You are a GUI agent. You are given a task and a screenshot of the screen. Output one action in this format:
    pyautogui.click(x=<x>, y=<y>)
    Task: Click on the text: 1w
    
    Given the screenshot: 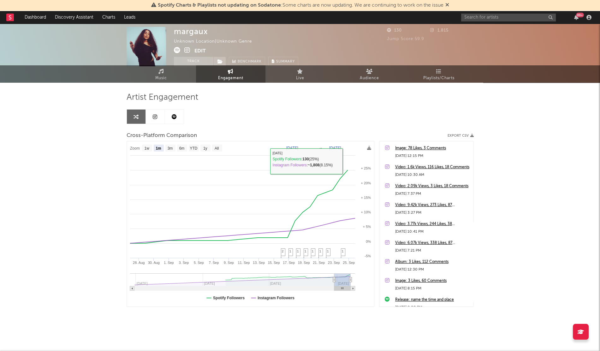 What is the action you would take?
    pyautogui.click(x=147, y=148)
    